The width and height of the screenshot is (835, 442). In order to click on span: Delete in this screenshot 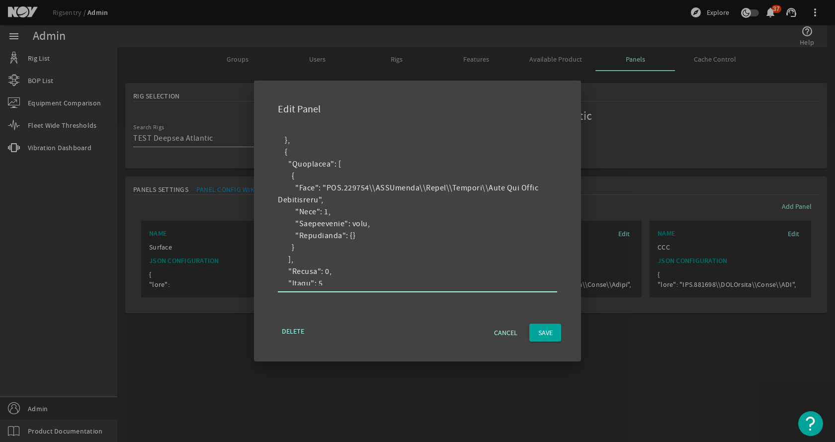, I will do `click(293, 331)`.